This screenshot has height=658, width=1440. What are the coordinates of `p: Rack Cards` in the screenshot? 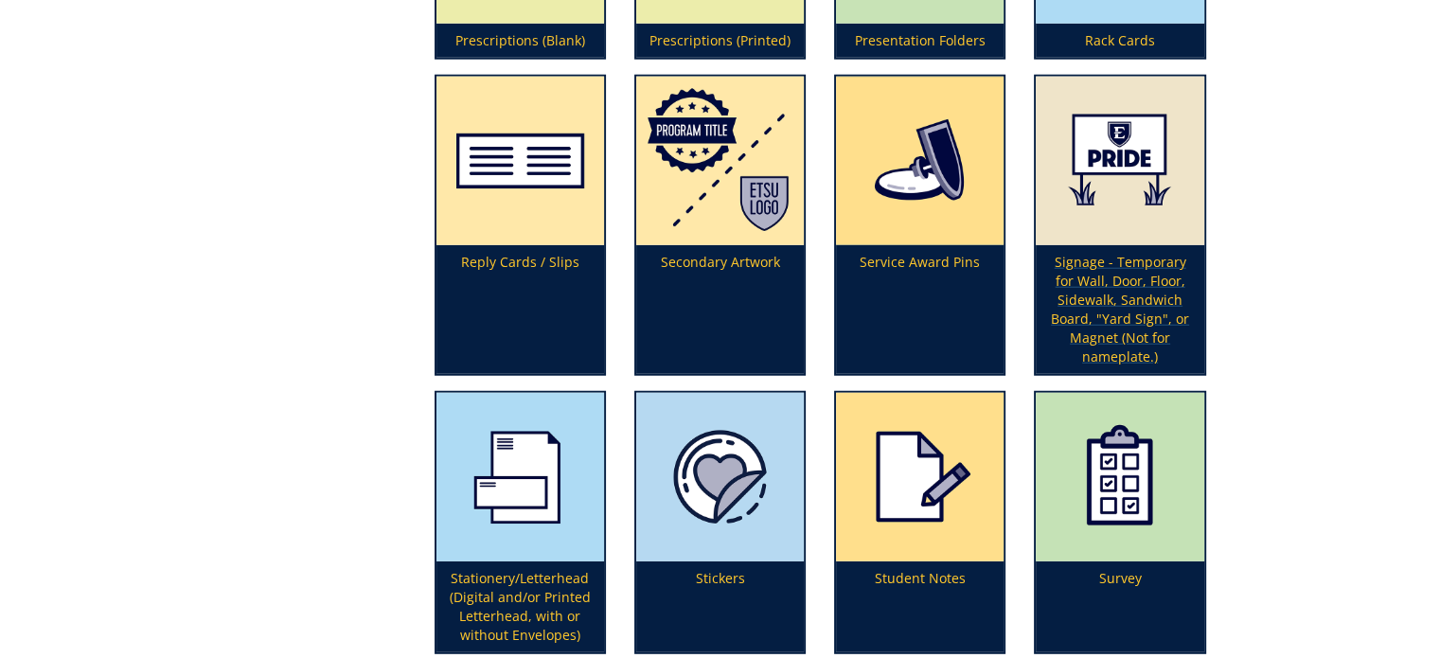 It's located at (1119, 41).